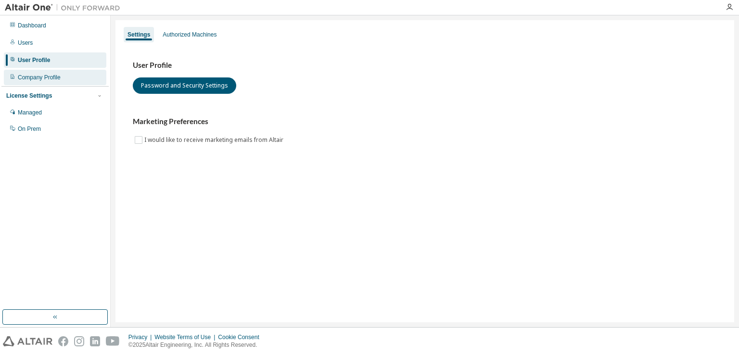 This screenshot has height=355, width=739. What do you see at coordinates (29, 129) in the screenshot?
I see `div: On Prem` at bounding box center [29, 129].